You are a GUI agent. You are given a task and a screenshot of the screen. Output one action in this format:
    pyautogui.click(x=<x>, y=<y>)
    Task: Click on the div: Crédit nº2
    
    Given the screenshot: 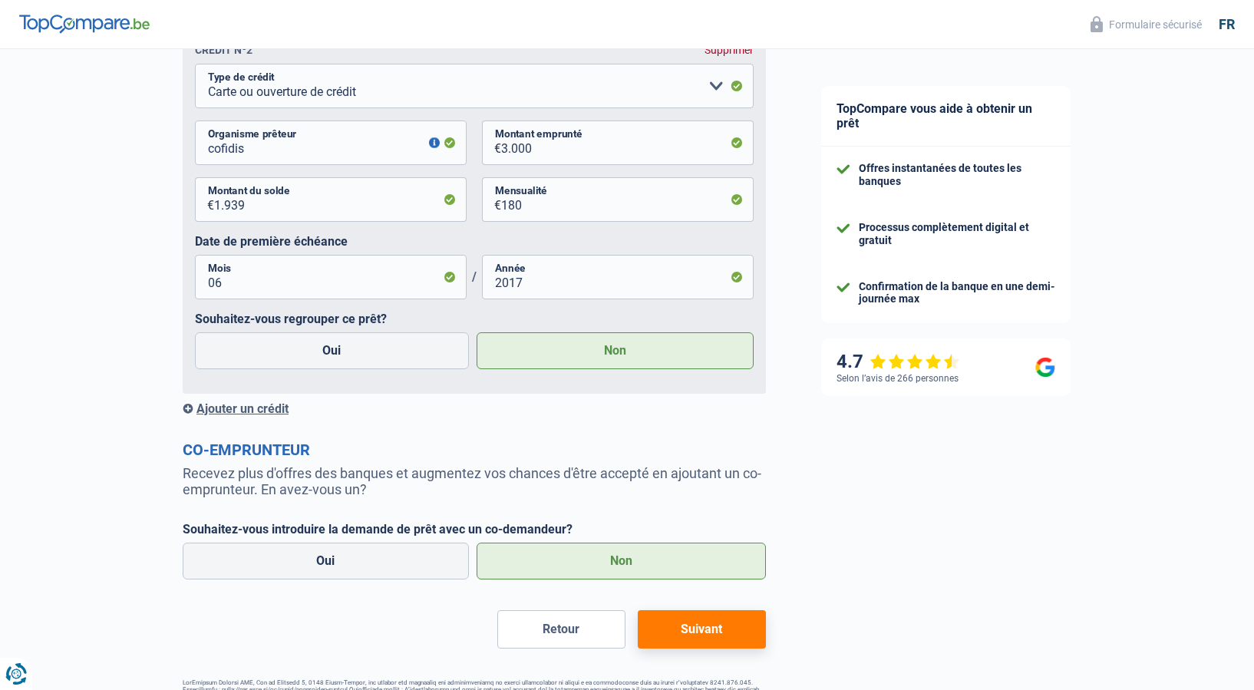 What is the action you would take?
    pyautogui.click(x=223, y=50)
    